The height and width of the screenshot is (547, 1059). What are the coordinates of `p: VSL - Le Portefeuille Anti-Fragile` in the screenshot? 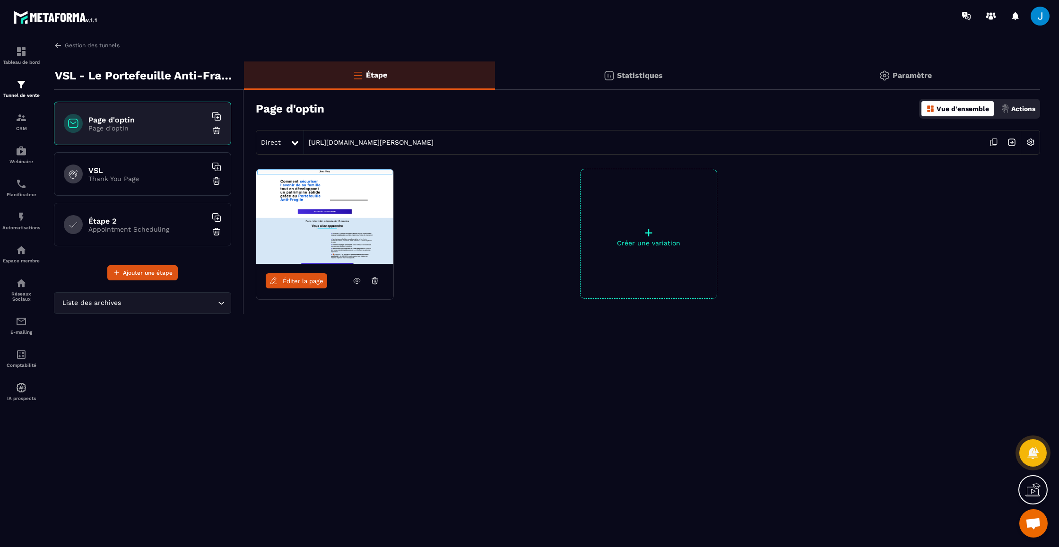 It's located at (146, 76).